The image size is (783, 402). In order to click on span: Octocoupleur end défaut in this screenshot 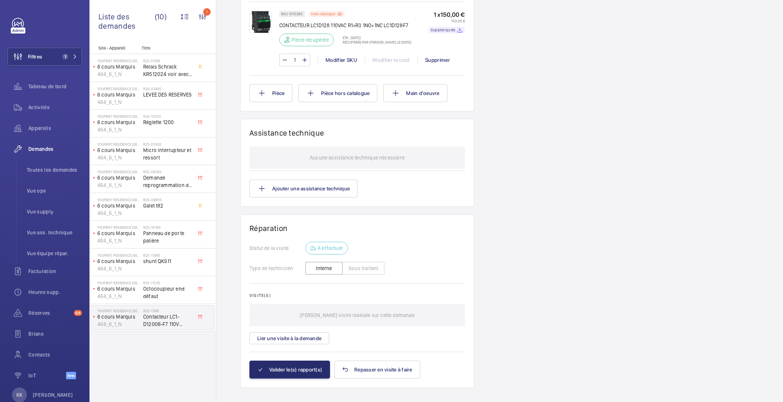, I will do `click(168, 293)`.